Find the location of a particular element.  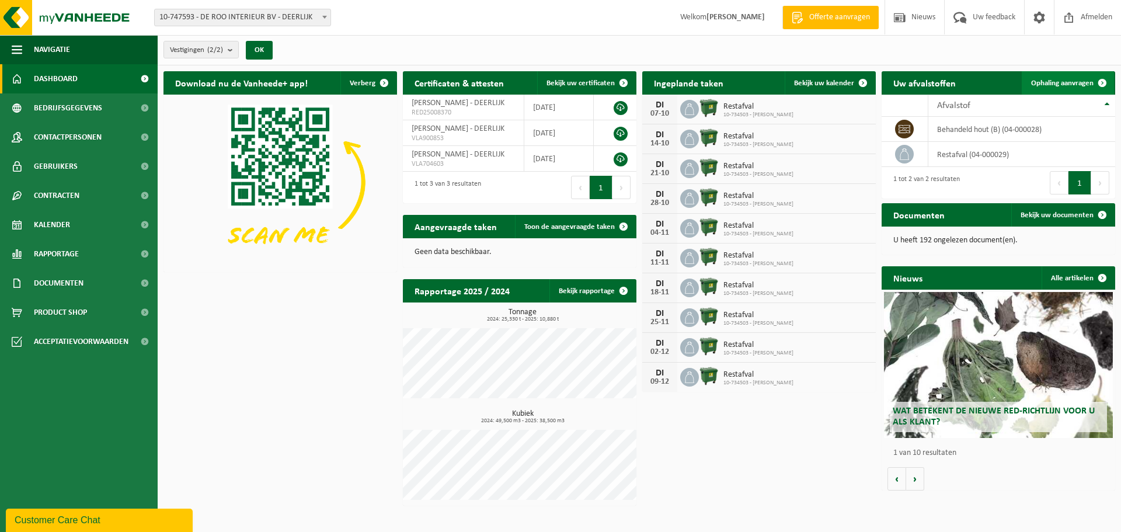

button: Vestigingen(2/2) is located at coordinates (201, 50).